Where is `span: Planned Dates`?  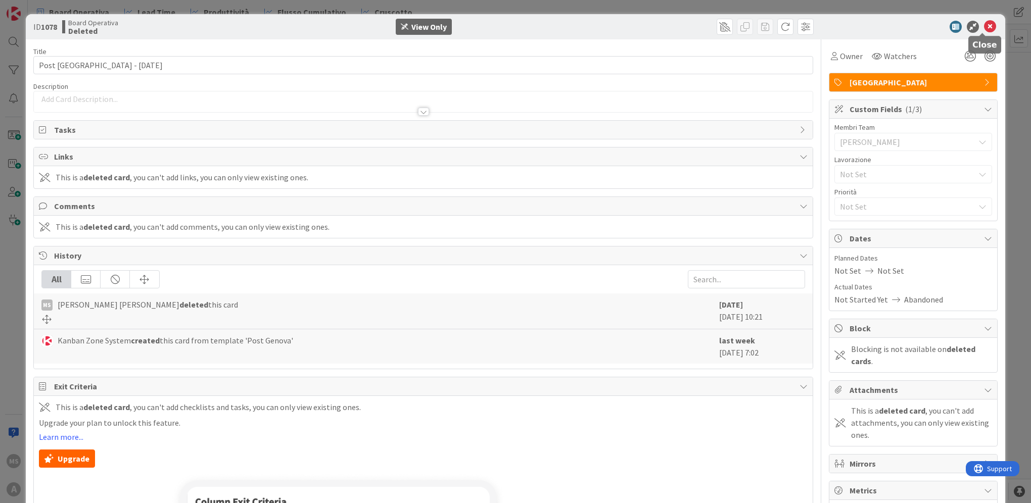
span: Planned Dates is located at coordinates (913, 258).